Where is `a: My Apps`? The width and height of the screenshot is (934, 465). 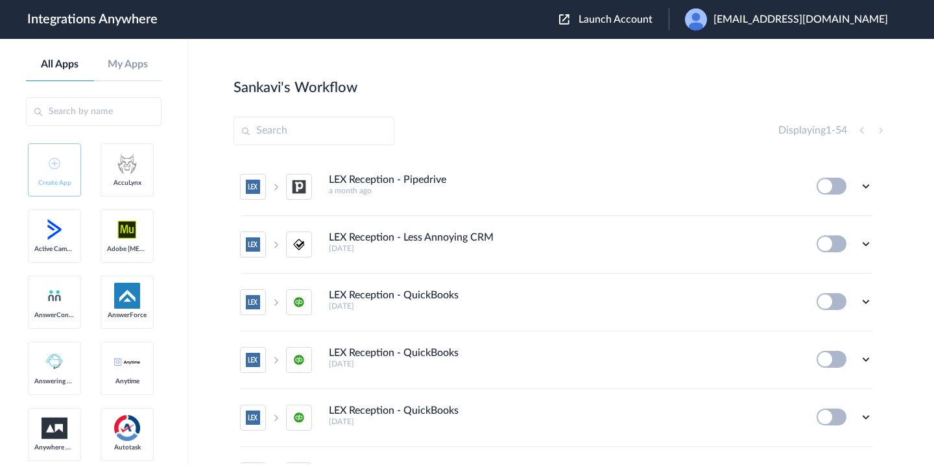 a: My Apps is located at coordinates (128, 64).